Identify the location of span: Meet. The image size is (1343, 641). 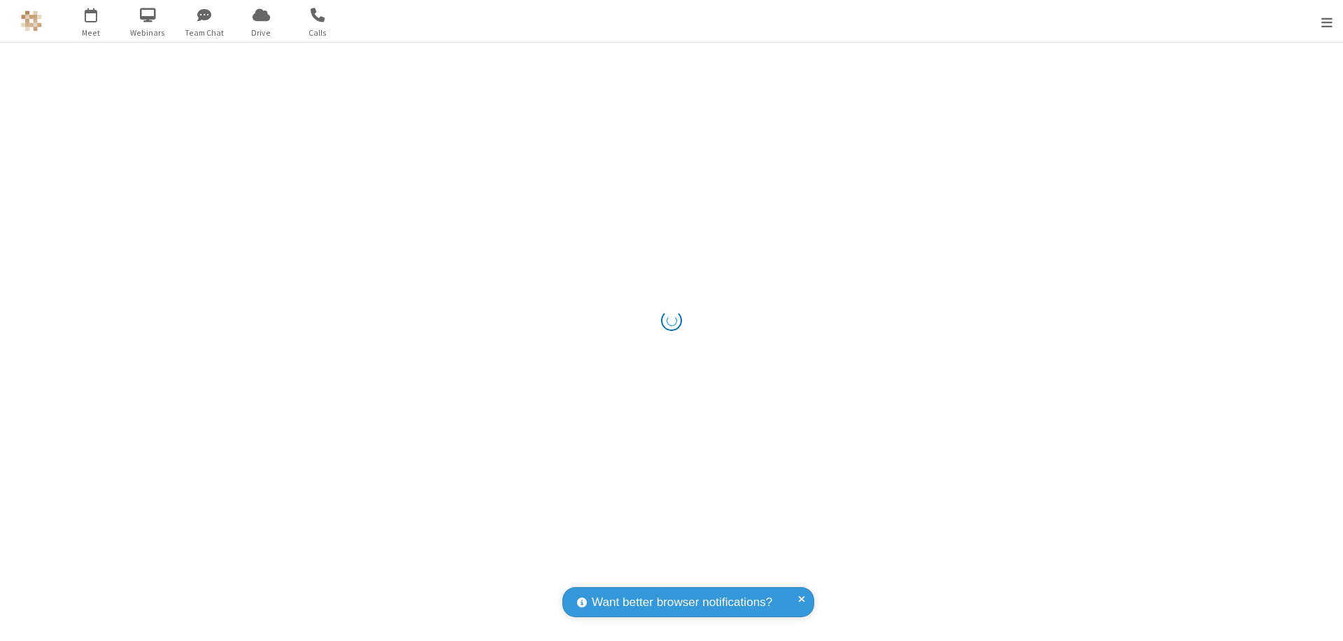
(91, 33).